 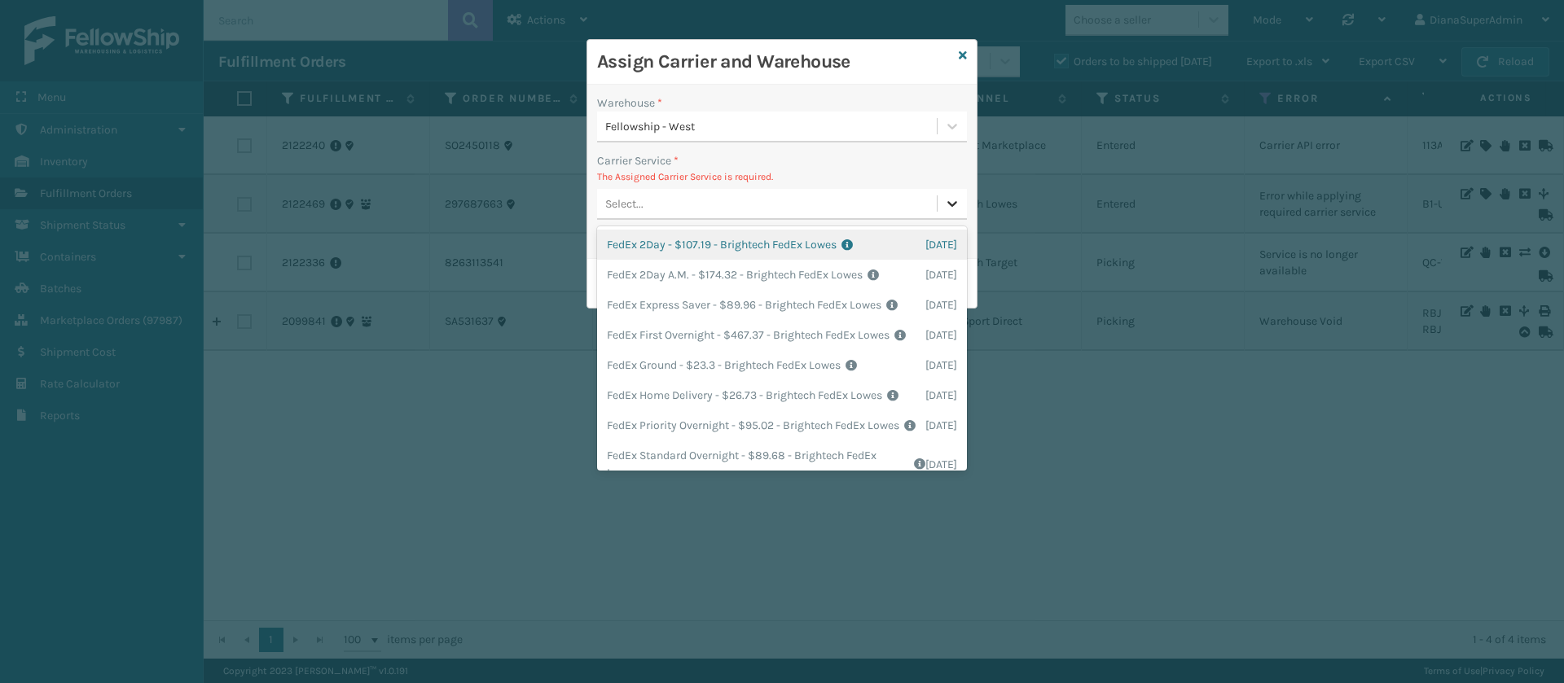 What do you see at coordinates (782, 425) in the screenshot?
I see `div: FedEx Priority Overnight - $95.02 - Brightech FedEx Lowes` at bounding box center [782, 425].